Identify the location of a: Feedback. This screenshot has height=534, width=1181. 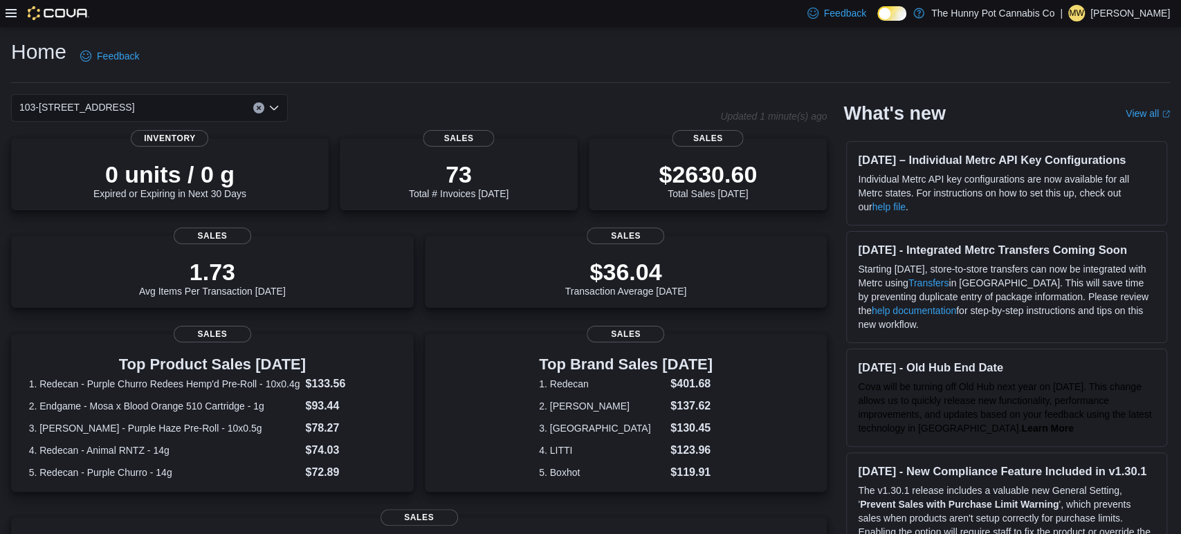
(109, 56).